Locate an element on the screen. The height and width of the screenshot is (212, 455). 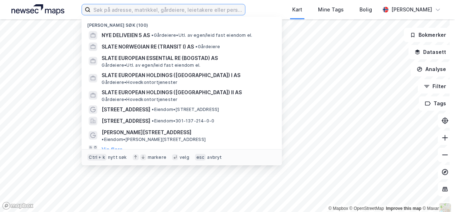
span: Eiendom • 301-137-214-0-0 is located at coordinates (183, 121).